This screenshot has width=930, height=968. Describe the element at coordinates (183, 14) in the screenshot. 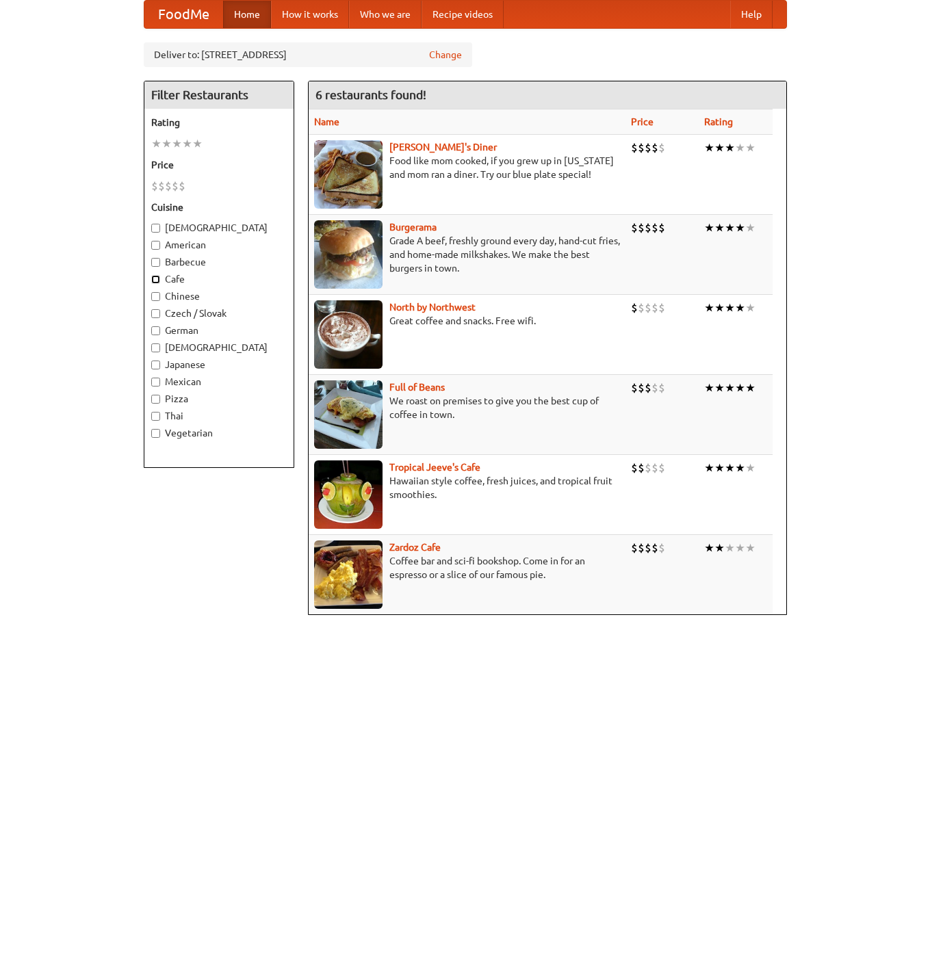

I see `a: FoodMe` at that location.